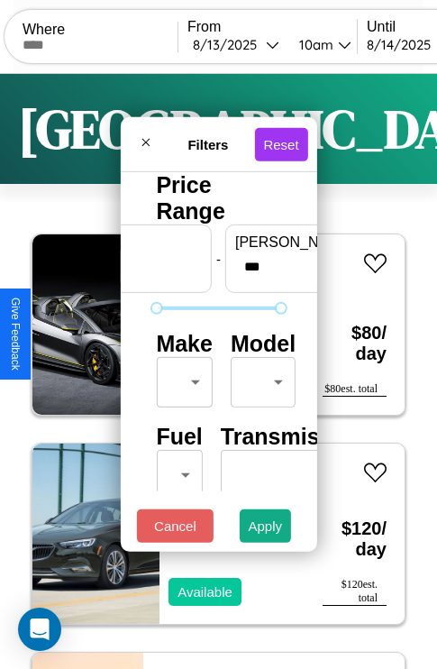  I want to click on h4: Model, so click(263, 344).